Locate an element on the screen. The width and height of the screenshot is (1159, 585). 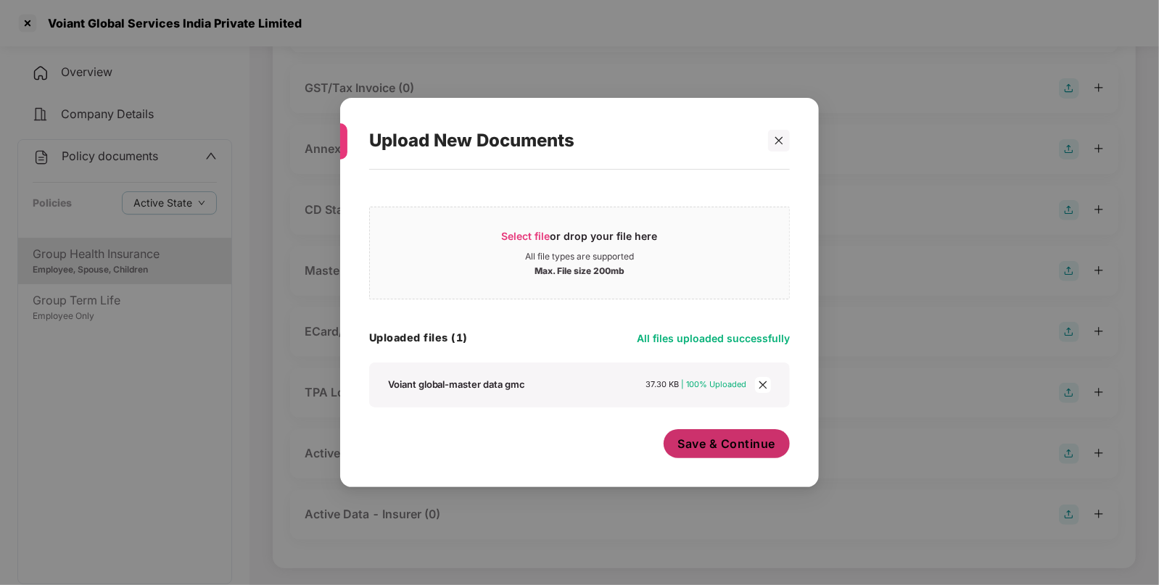
div: or drop your file here is located at coordinates (579, 240).